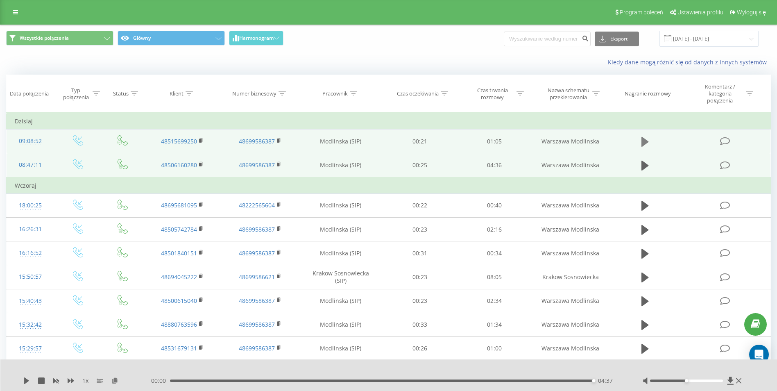 The image size is (777, 391). Describe the element at coordinates (179, 205) in the screenshot. I see `a: 48695681095` at that location.